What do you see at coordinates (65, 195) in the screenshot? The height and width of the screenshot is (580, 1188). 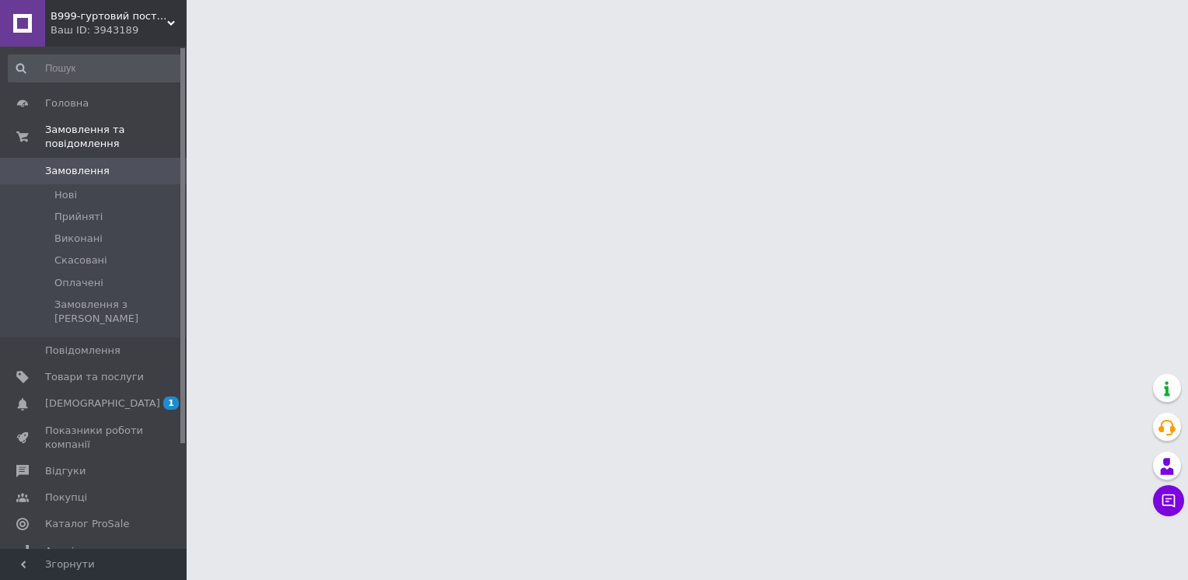 I see `span: Нові` at bounding box center [65, 195].